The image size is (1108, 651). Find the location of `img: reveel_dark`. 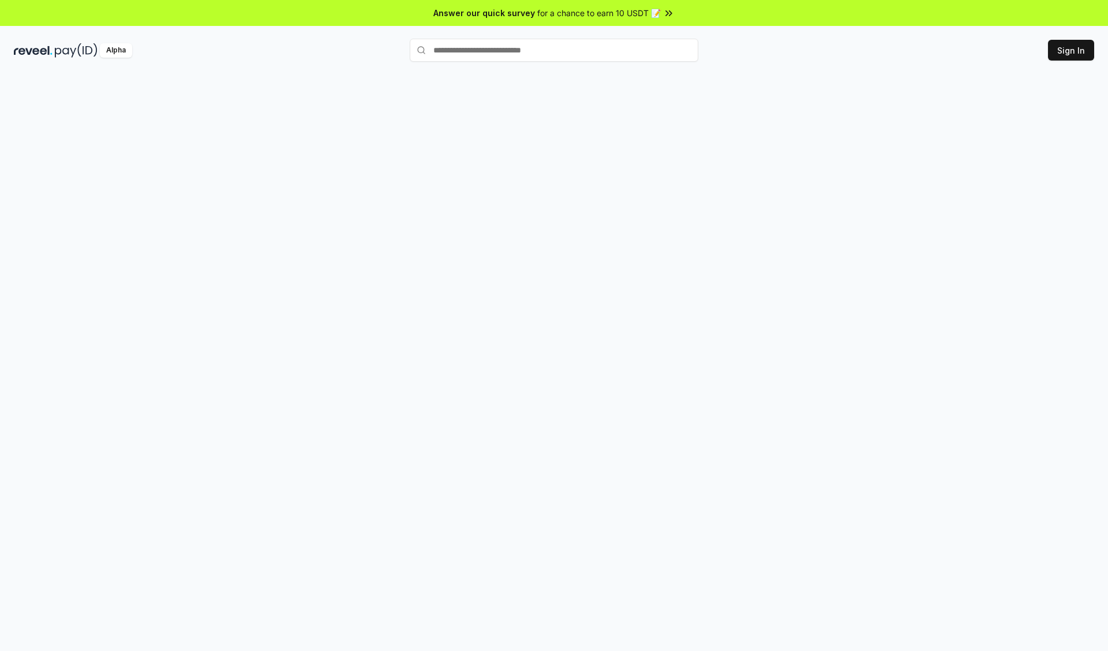

img: reveel_dark is located at coordinates (33, 50).